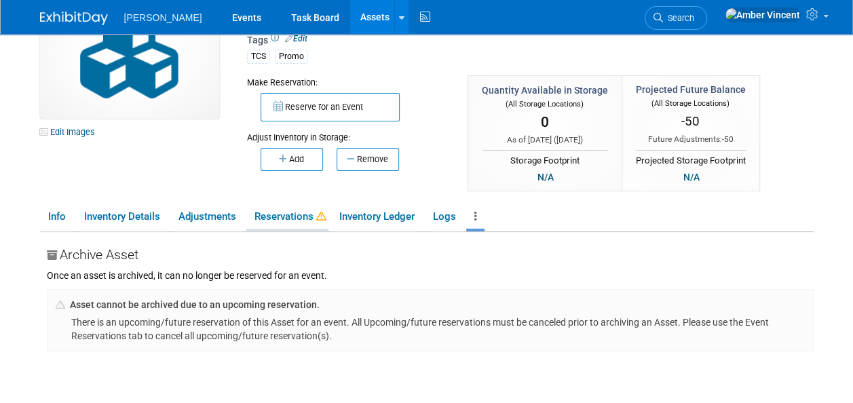 This screenshot has height=403, width=853. Describe the element at coordinates (676, 18) in the screenshot. I see `a: Search` at that location.